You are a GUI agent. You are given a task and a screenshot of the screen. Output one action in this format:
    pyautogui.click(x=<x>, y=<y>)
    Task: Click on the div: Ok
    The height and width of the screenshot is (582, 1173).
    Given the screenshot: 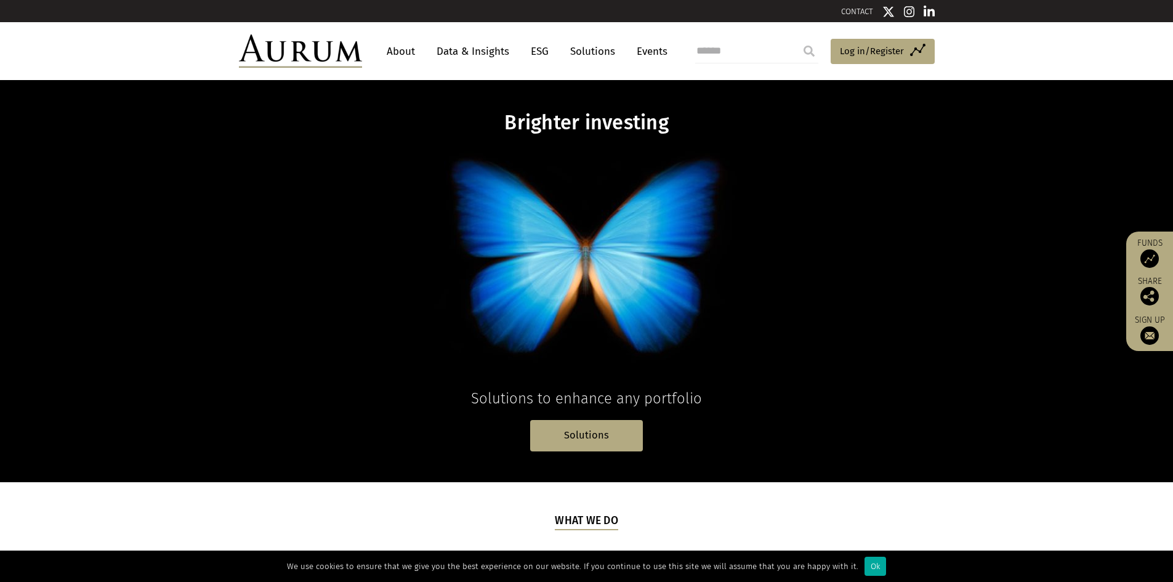 What is the action you would take?
    pyautogui.click(x=875, y=566)
    